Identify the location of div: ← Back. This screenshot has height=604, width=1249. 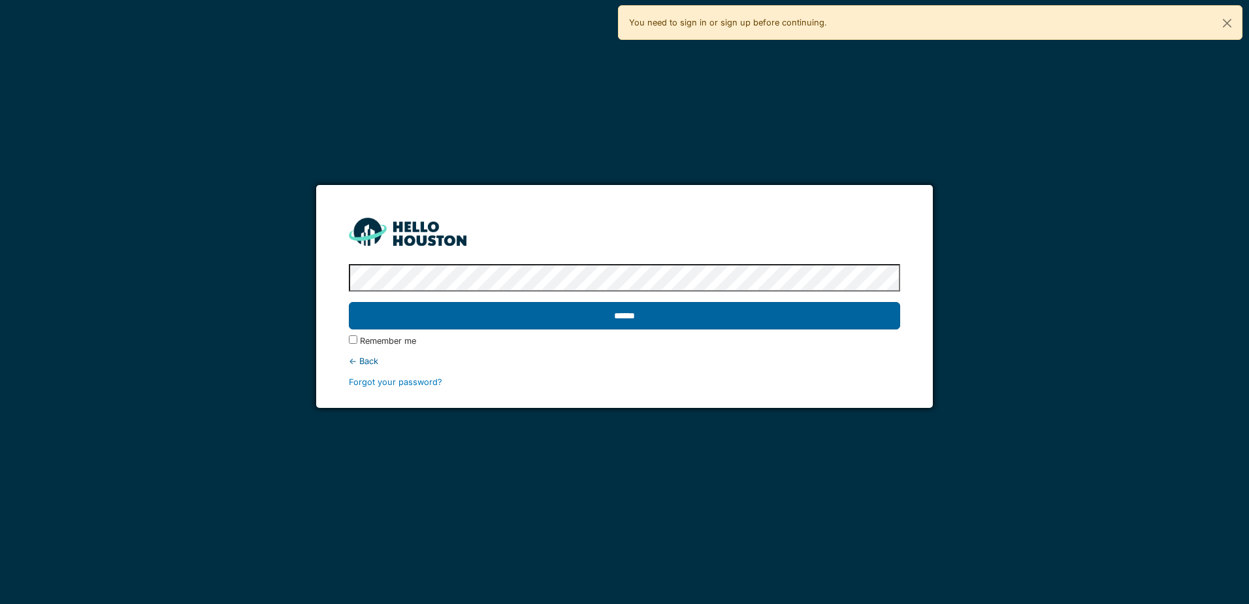
(624, 361).